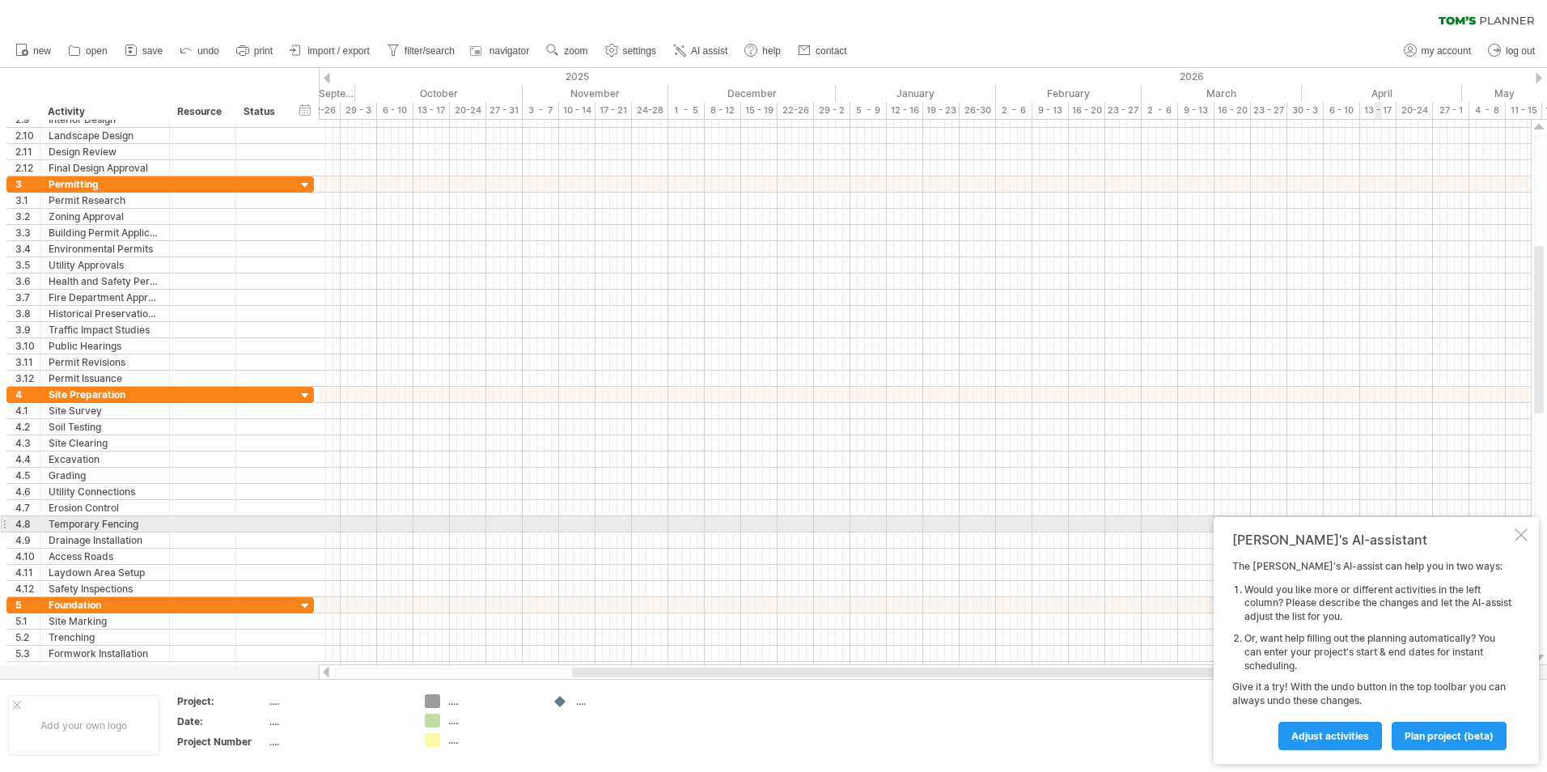 The height and width of the screenshot is (772, 1547). Describe the element at coordinates (504, 110) in the screenshot. I see `div: 27 - 31` at that location.